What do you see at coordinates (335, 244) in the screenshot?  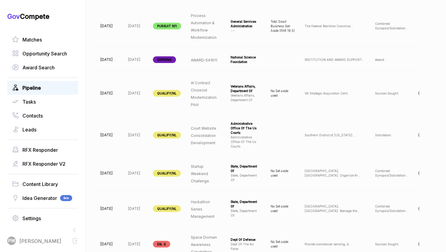 I see `p: Provide commercial sensing, d ...` at bounding box center [335, 244].